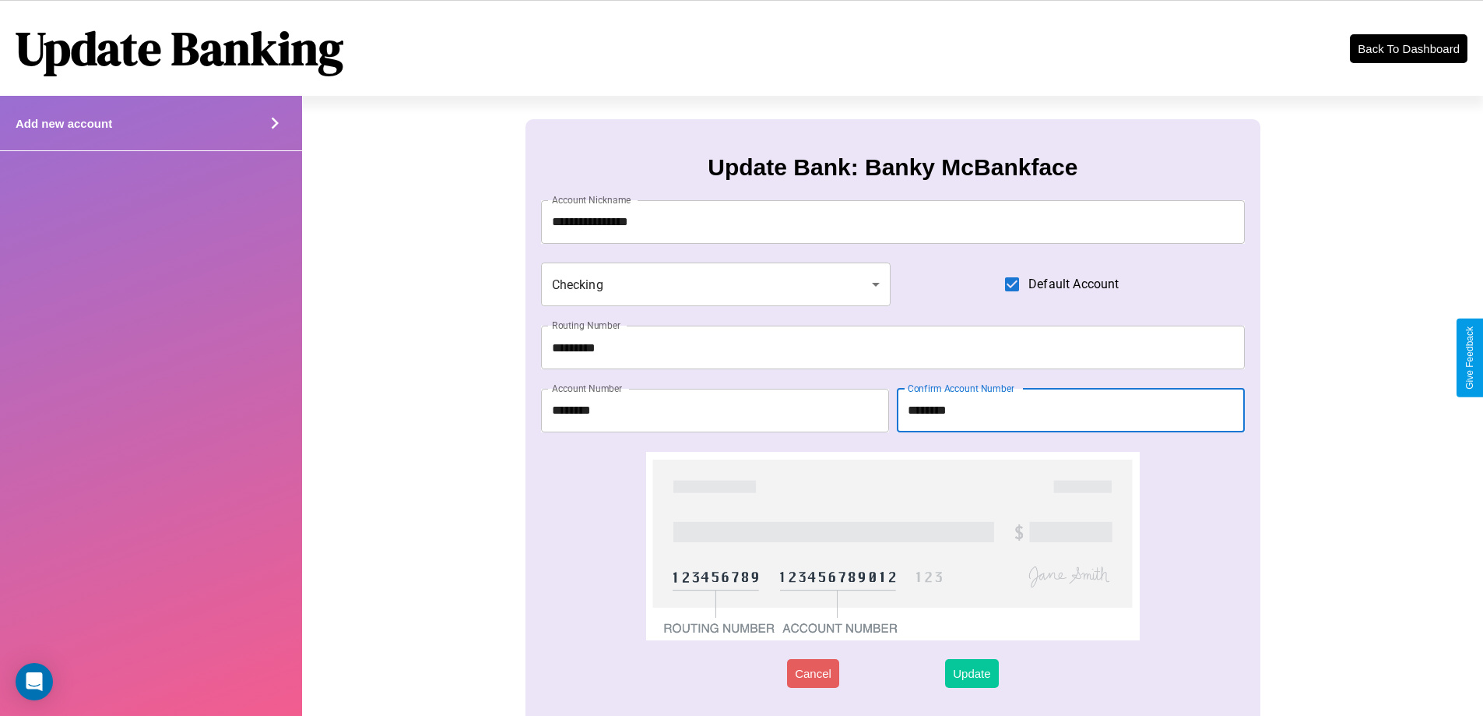  I want to click on h1: Update Banking, so click(179, 48).